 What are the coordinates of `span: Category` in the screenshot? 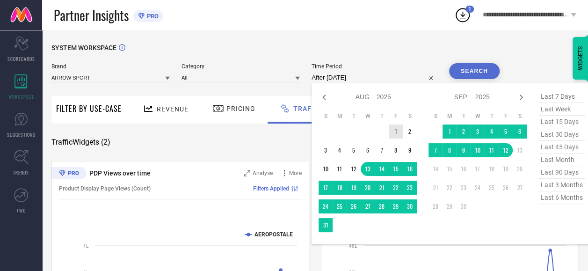 It's located at (240, 66).